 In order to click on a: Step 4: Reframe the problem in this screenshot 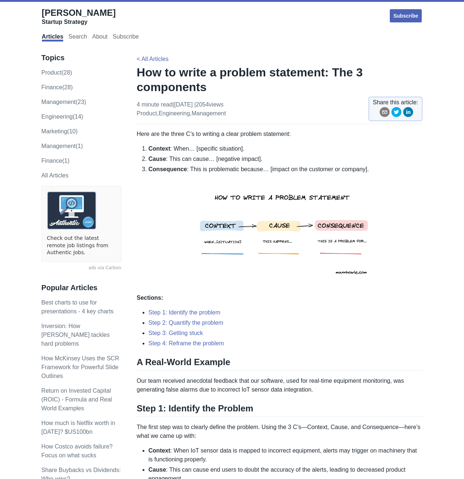, I will do `click(186, 343)`.